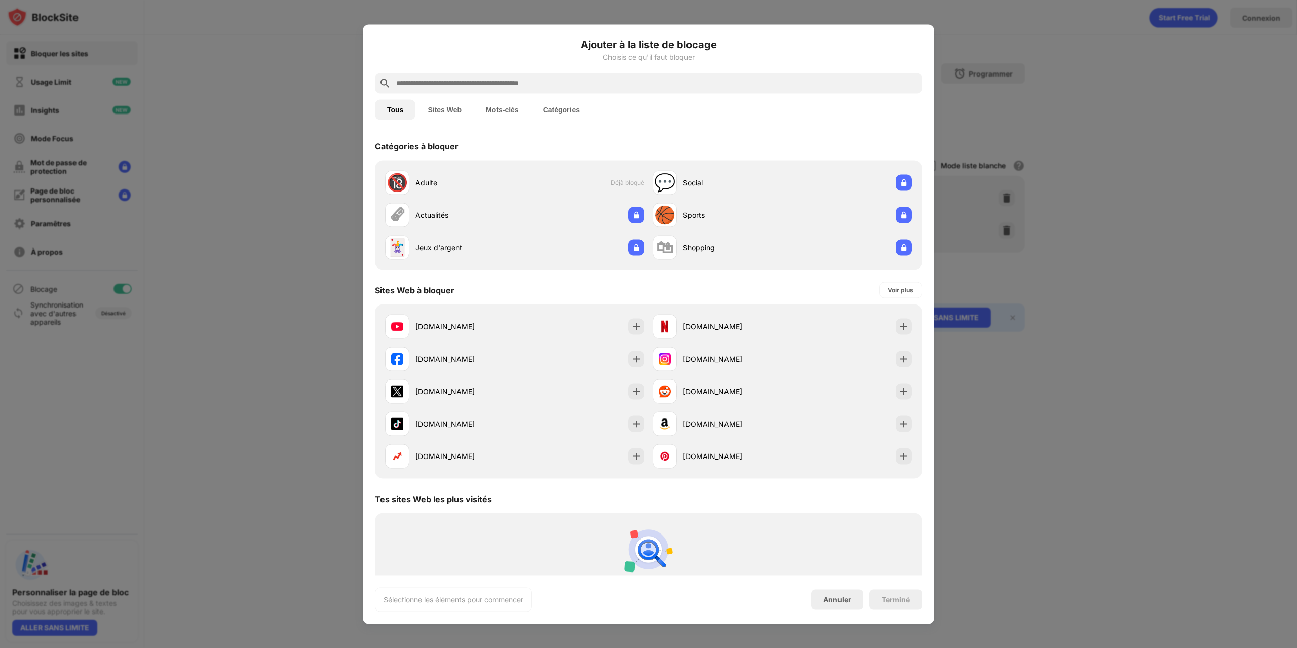 This screenshot has width=1297, height=648. Describe the element at coordinates (415, 290) in the screenshot. I see `div: Sites Web à bloquer` at that location.